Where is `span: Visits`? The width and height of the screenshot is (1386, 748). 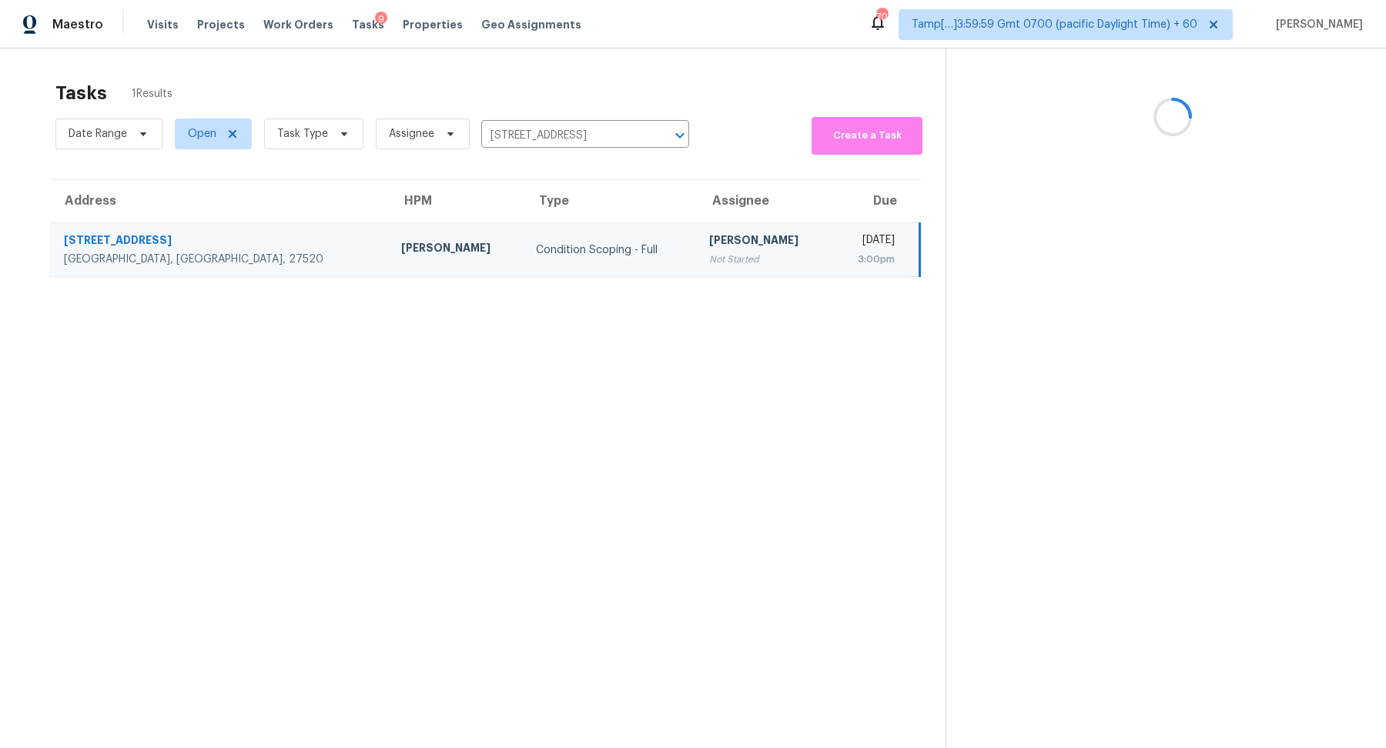
span: Visits is located at coordinates (162, 25).